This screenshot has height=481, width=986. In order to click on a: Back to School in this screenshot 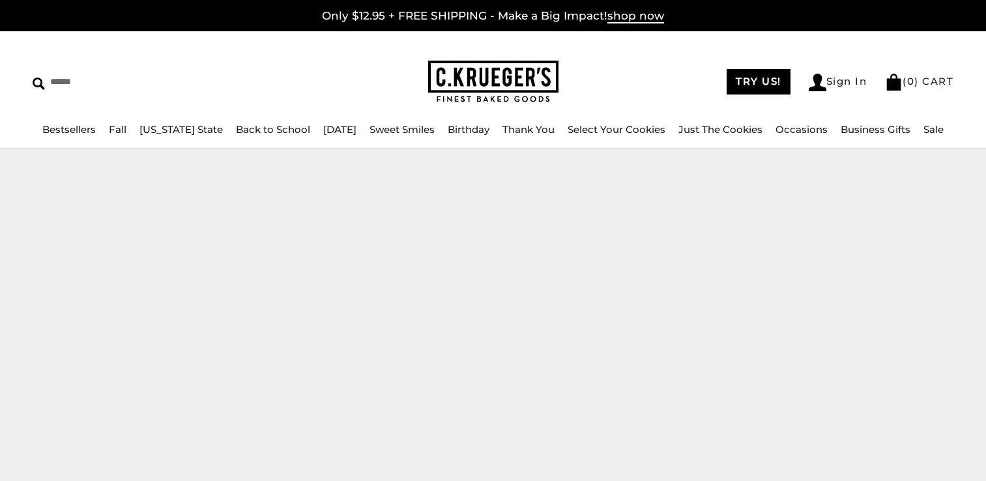, I will do `click(273, 129)`.